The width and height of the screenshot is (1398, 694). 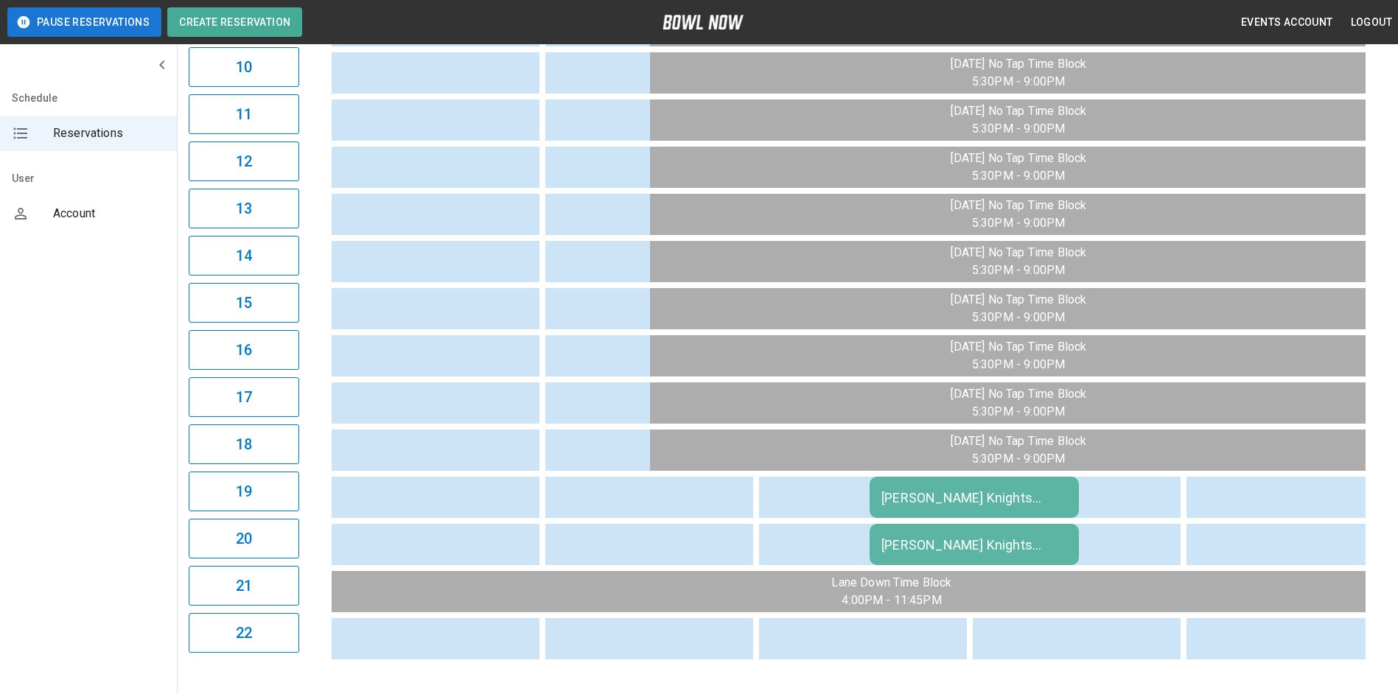 I want to click on button: Create Reservation, so click(x=234, y=22).